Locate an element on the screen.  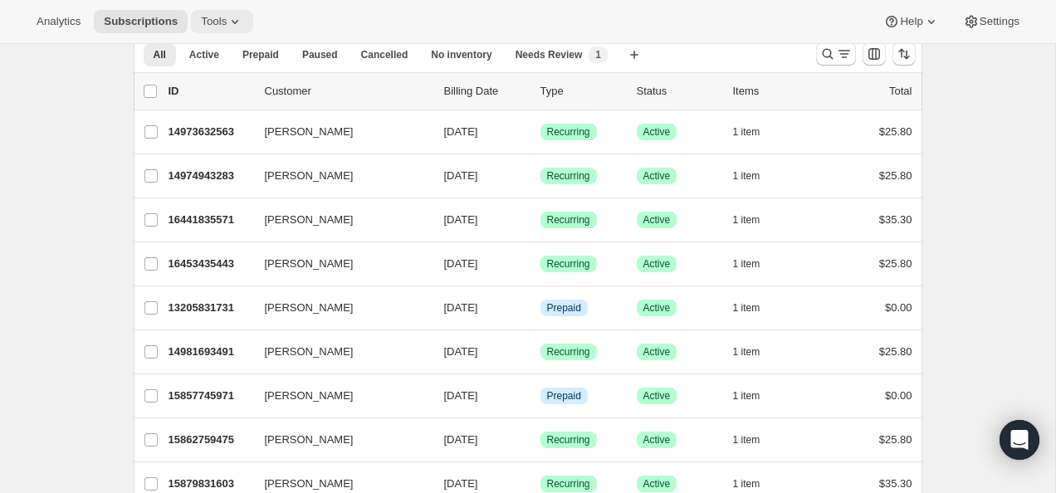
button: Search and filter results is located at coordinates (836, 54).